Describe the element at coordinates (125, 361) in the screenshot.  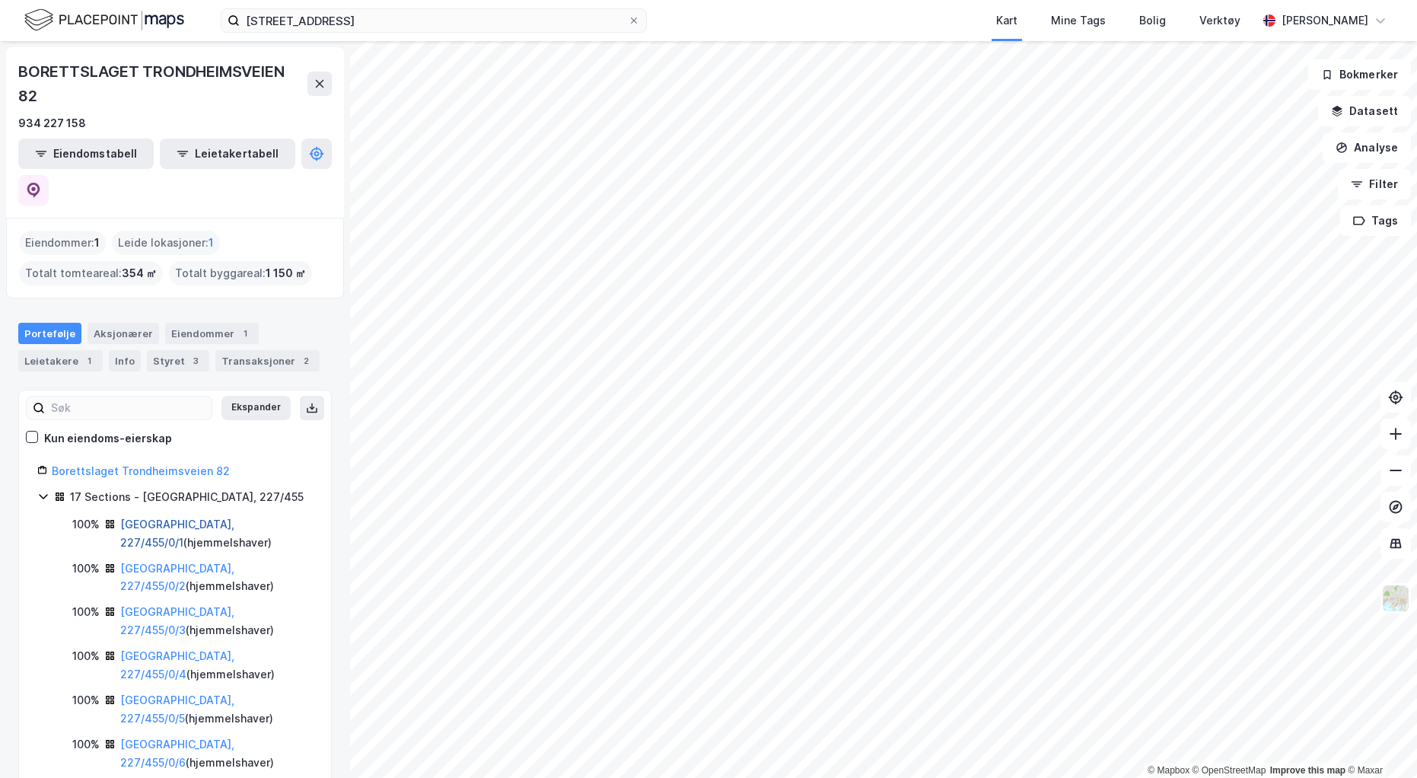
I see `div: Info` at that location.